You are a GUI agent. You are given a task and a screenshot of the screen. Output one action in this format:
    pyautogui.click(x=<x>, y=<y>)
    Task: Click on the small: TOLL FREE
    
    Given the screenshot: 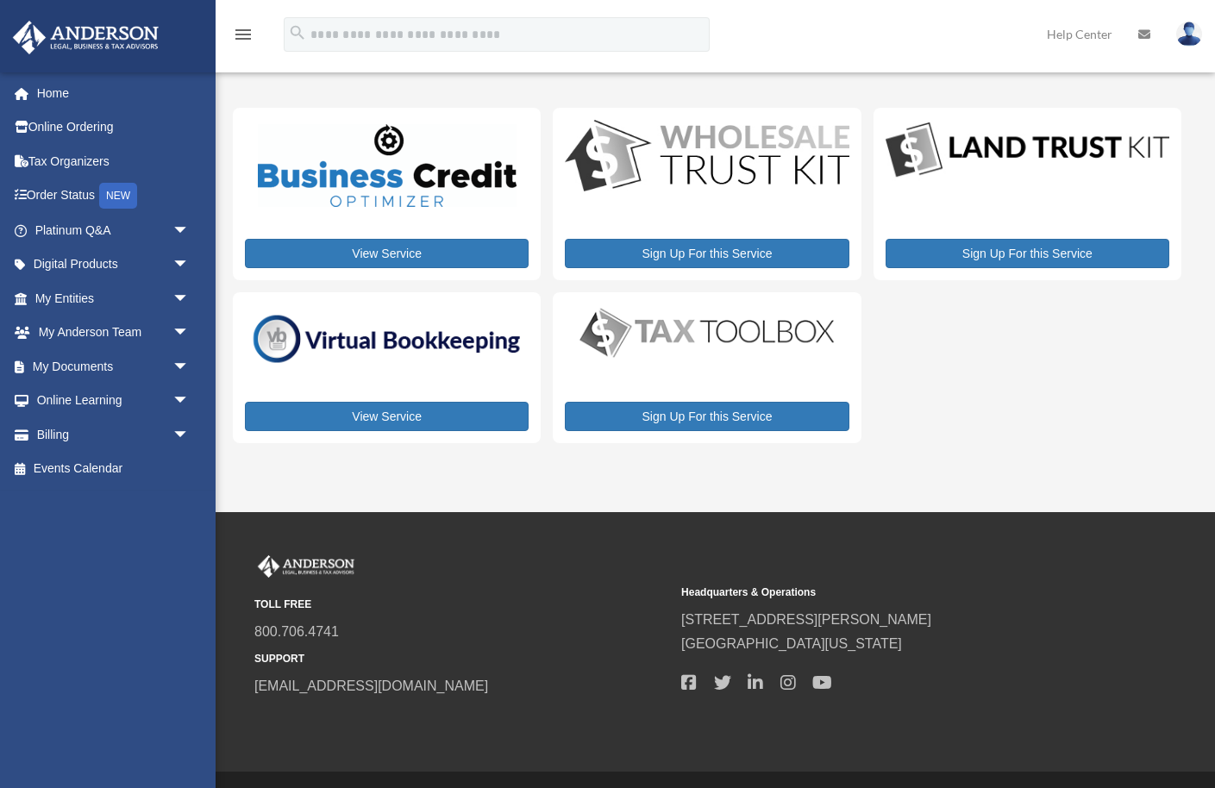 What is the action you would take?
    pyautogui.click(x=461, y=604)
    